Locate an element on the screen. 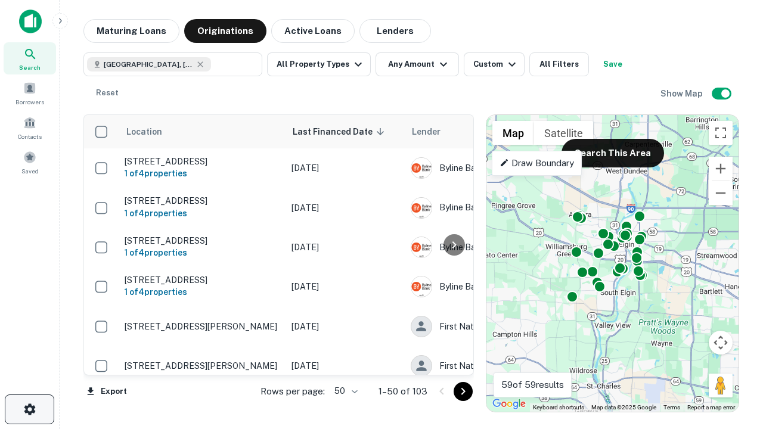  th: Last Financed Date is located at coordinates (345, 132).